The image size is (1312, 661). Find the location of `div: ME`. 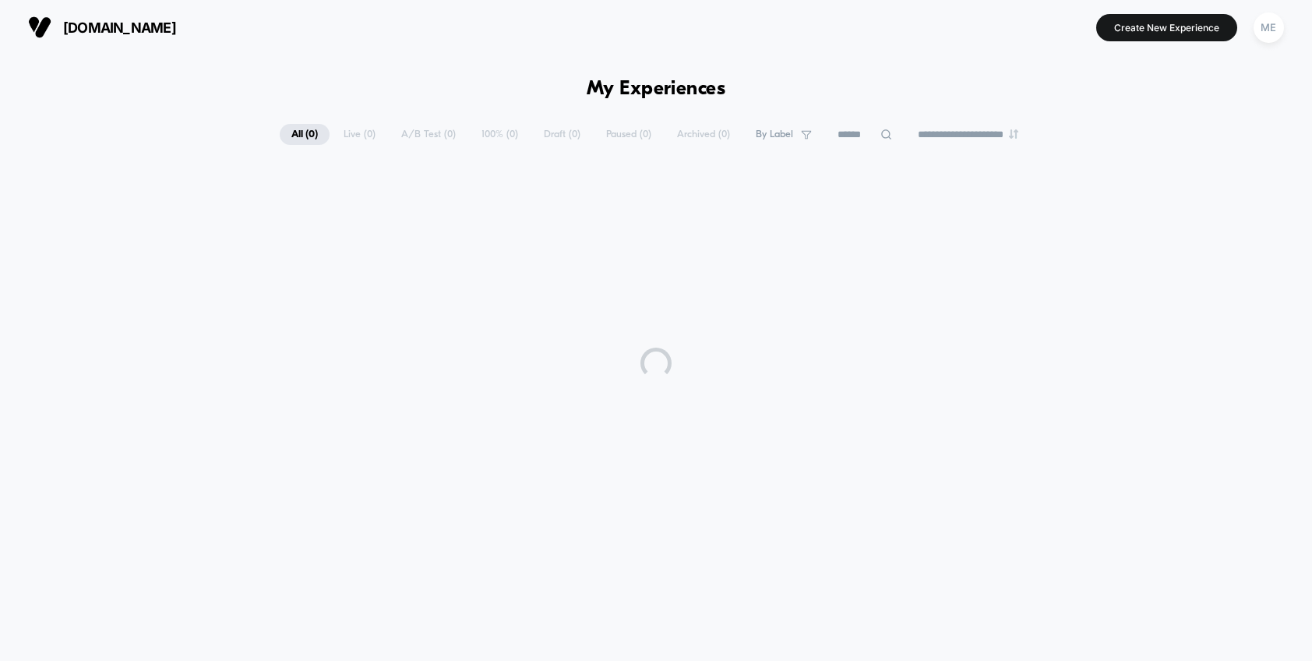

div: ME is located at coordinates (1268, 27).